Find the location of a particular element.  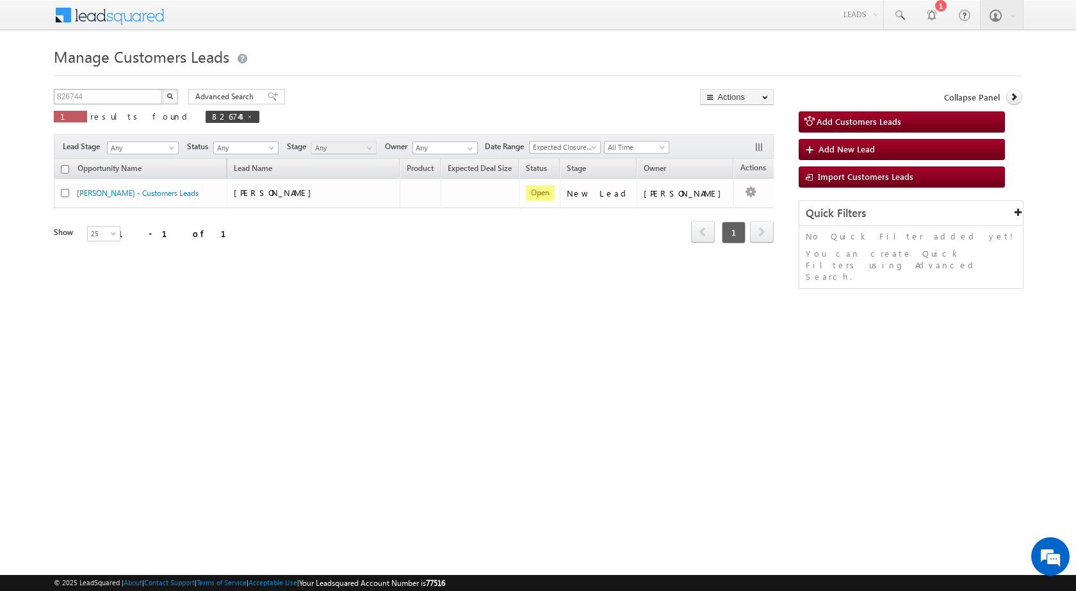

div: Quick Filters is located at coordinates (910, 213).